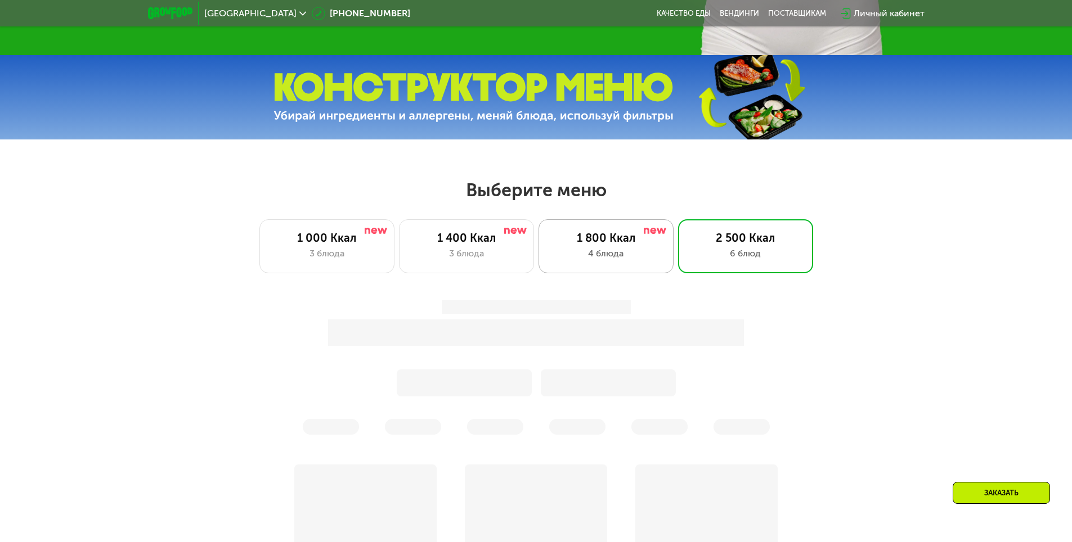 This screenshot has width=1072, height=542. I want to click on a: Качество еды, so click(684, 14).